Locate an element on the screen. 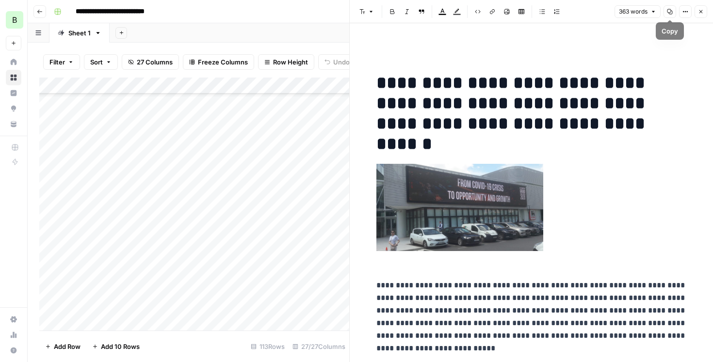 The image size is (713, 362). button: 363 words is located at coordinates (637, 12).